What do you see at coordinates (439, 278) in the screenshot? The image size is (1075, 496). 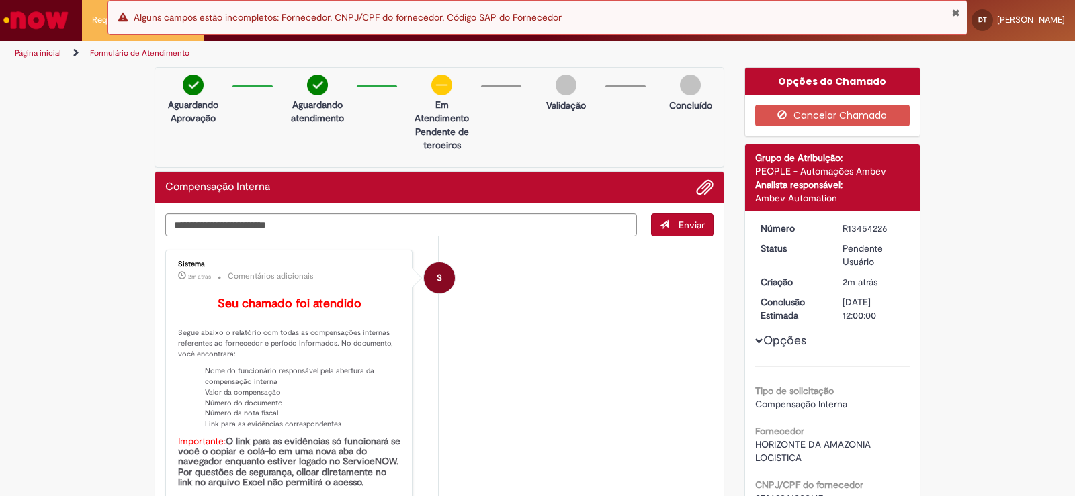 I see `span: S` at bounding box center [439, 278].